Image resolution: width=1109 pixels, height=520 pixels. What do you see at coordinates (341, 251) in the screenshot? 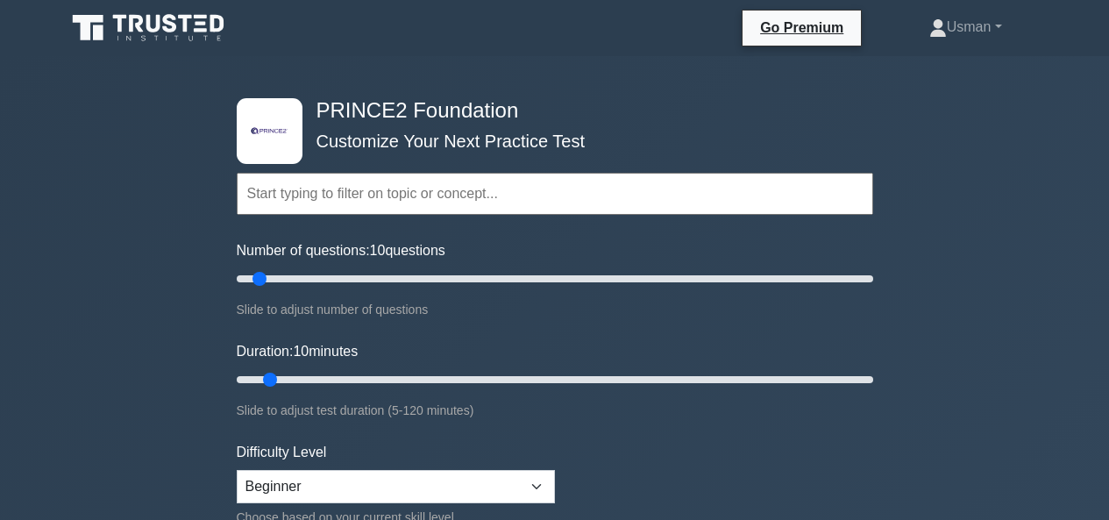
I see `label: Number of questions: questions` at bounding box center [341, 251].